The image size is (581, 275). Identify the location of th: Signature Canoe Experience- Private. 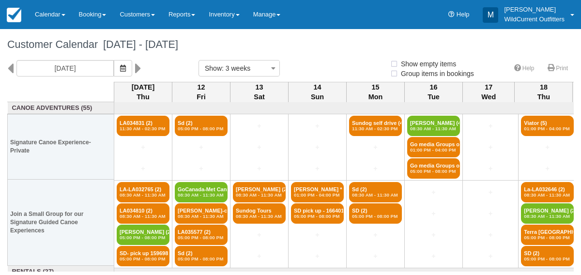
(61, 147).